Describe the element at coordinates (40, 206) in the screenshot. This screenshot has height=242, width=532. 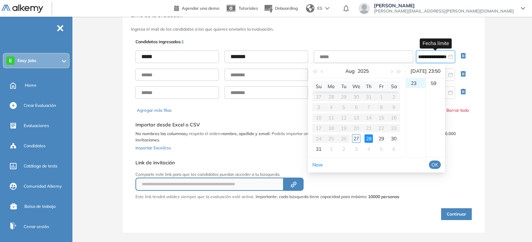
I see `span: Bolsa de trabajo` at that location.